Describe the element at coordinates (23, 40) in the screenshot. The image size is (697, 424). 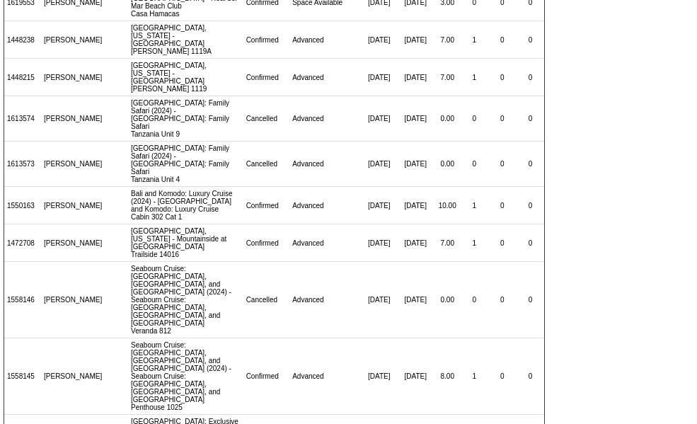
I see `td: 1448238` at that location.